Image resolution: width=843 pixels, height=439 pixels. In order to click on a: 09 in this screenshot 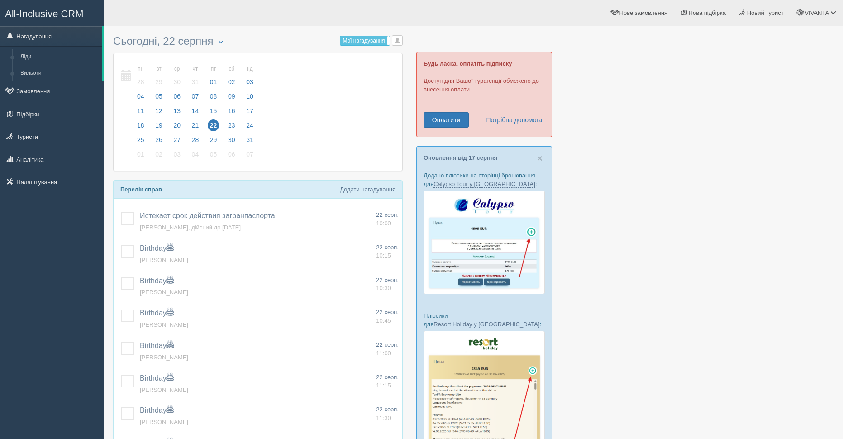, I will do `click(232, 99)`.